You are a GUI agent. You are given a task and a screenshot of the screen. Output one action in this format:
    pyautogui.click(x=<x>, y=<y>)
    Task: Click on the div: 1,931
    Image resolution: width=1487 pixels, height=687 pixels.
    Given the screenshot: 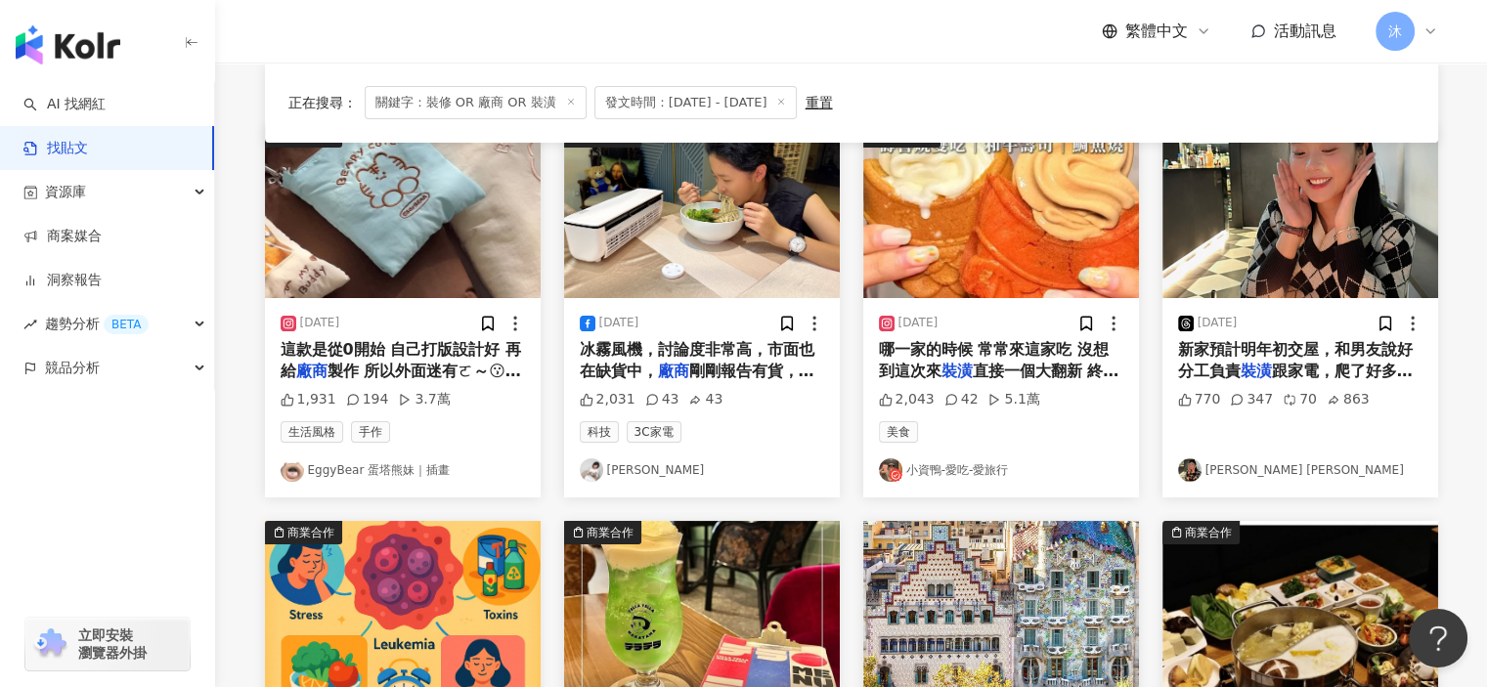 What is the action you would take?
    pyautogui.click(x=308, y=400)
    